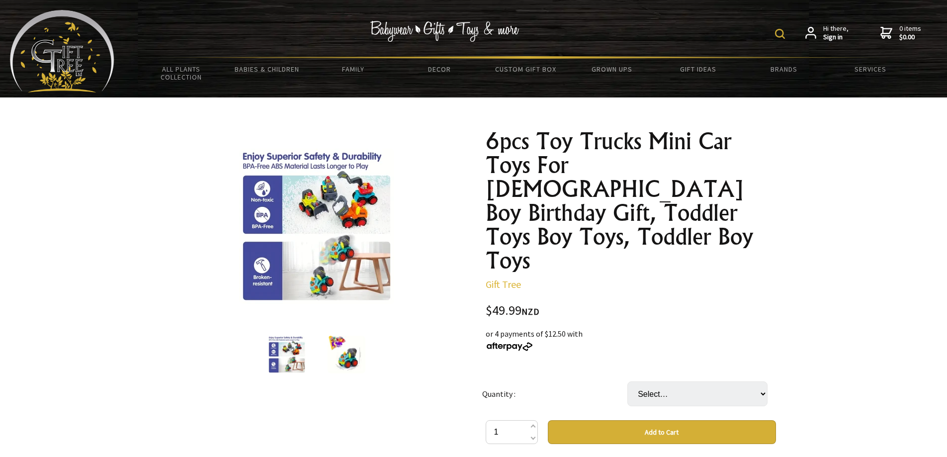 The width and height of the screenshot is (947, 457). I want to click on span: Hi there,, so click(836, 33).